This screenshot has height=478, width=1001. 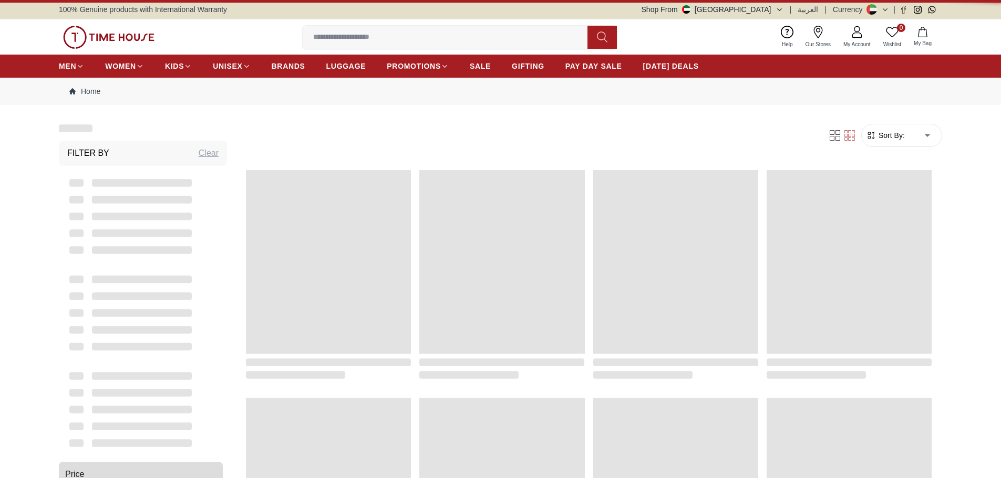 What do you see at coordinates (787, 44) in the screenshot?
I see `span: Help` at bounding box center [787, 44].